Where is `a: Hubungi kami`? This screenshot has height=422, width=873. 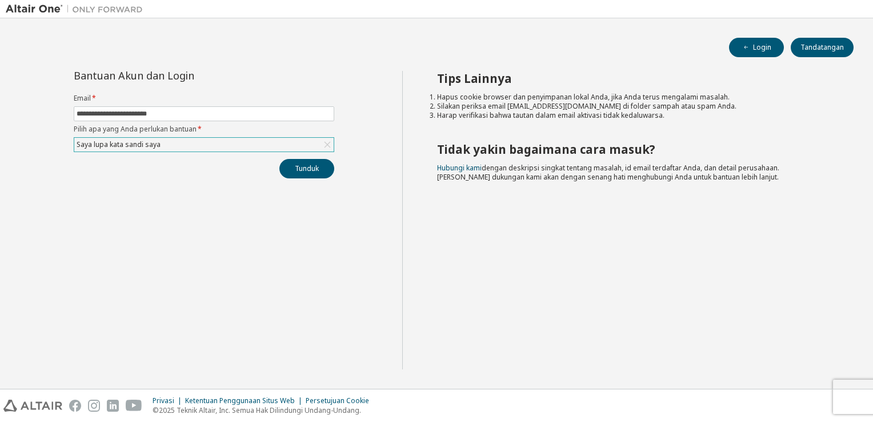
a: Hubungi kami is located at coordinates (459, 167).